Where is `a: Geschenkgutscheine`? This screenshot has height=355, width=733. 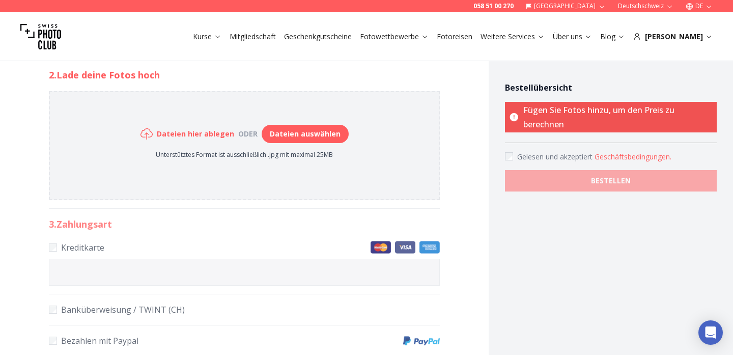 a: Geschenkgutscheine is located at coordinates (317, 37).